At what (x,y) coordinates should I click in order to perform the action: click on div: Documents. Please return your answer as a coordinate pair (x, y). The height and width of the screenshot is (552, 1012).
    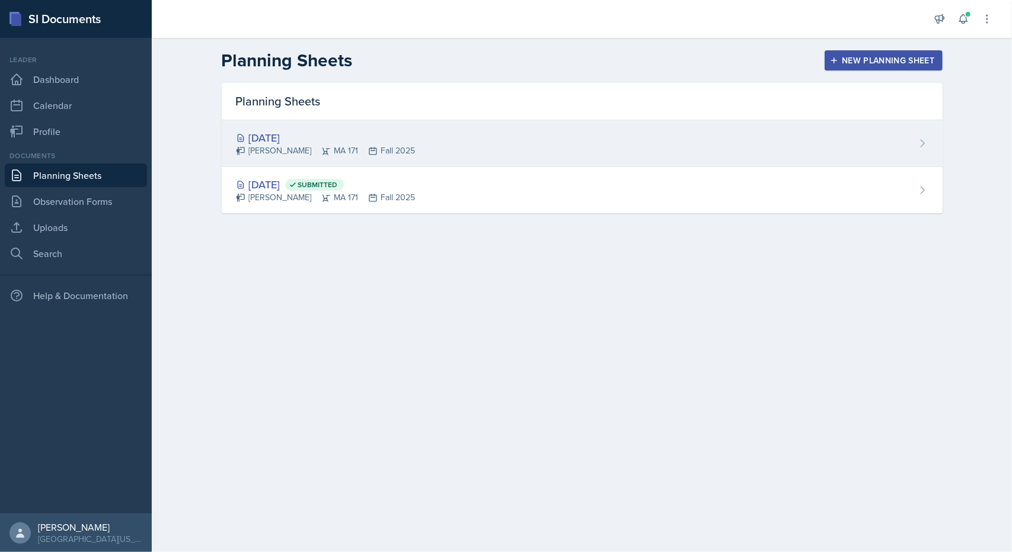
    Looking at the image, I should click on (76, 156).